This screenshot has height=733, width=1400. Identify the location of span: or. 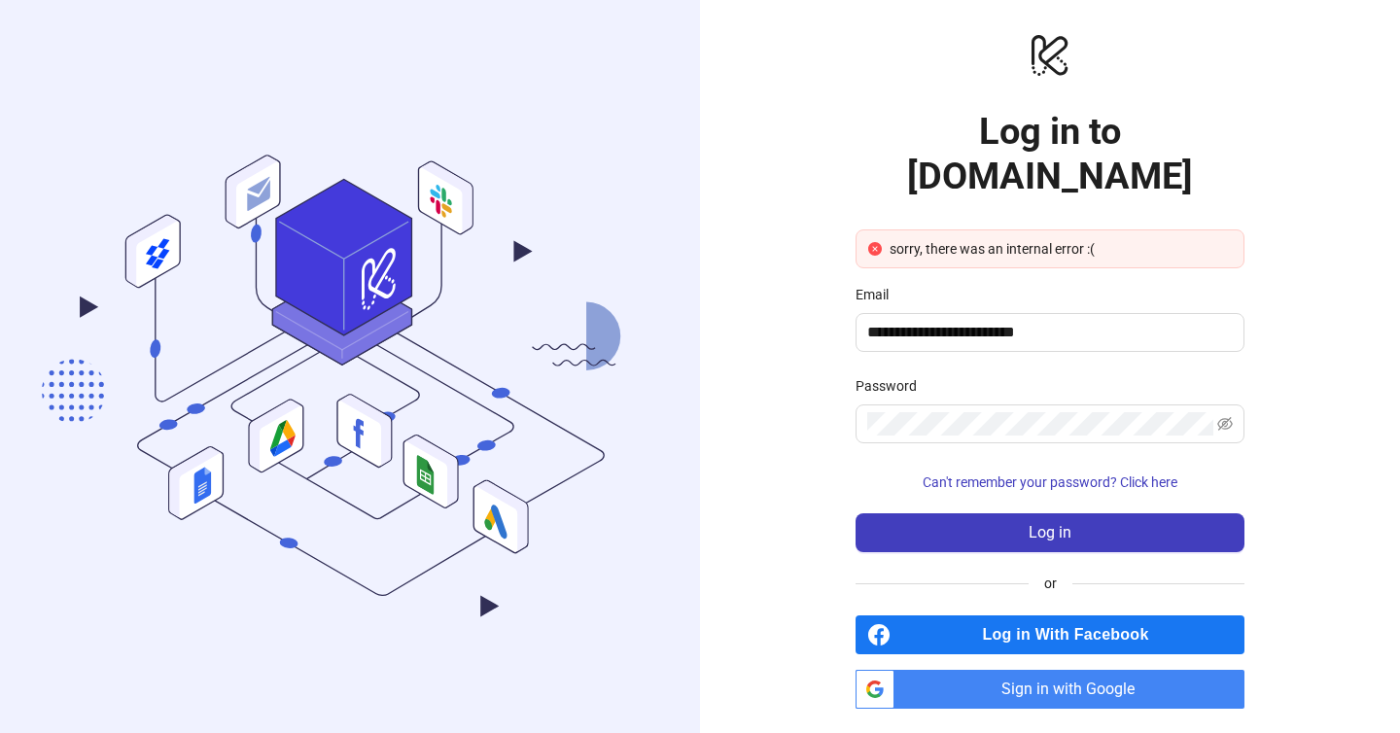
(1050, 583).